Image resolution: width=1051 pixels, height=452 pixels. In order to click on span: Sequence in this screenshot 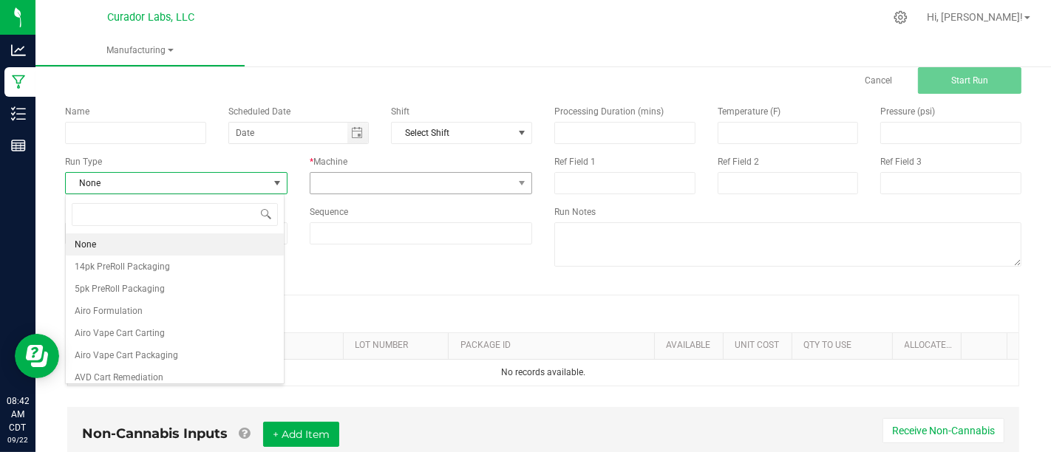, I will do `click(329, 212)`.